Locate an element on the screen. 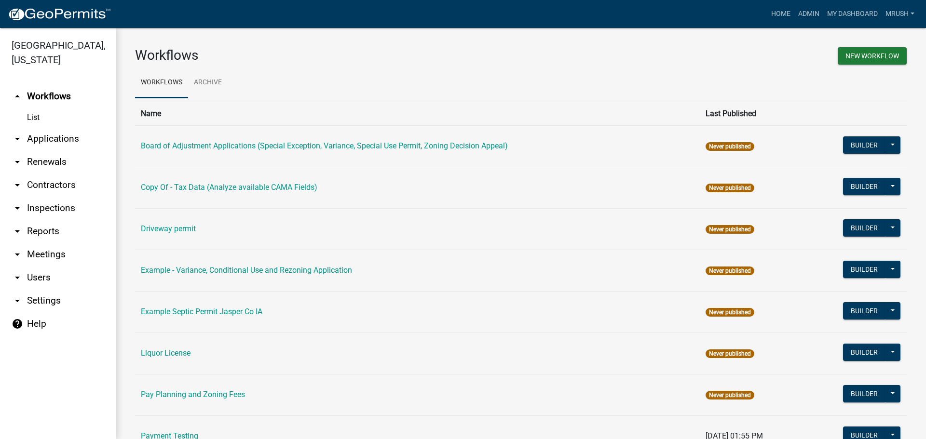 Image resolution: width=926 pixels, height=439 pixels. a: MRush is located at coordinates (900, 14).